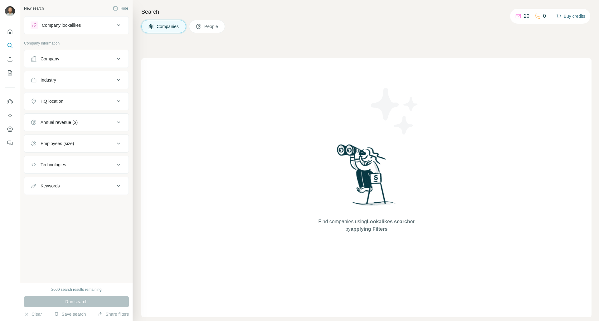 Image resolution: width=599 pixels, height=321 pixels. I want to click on span: Find companies using or by, so click(366, 226).